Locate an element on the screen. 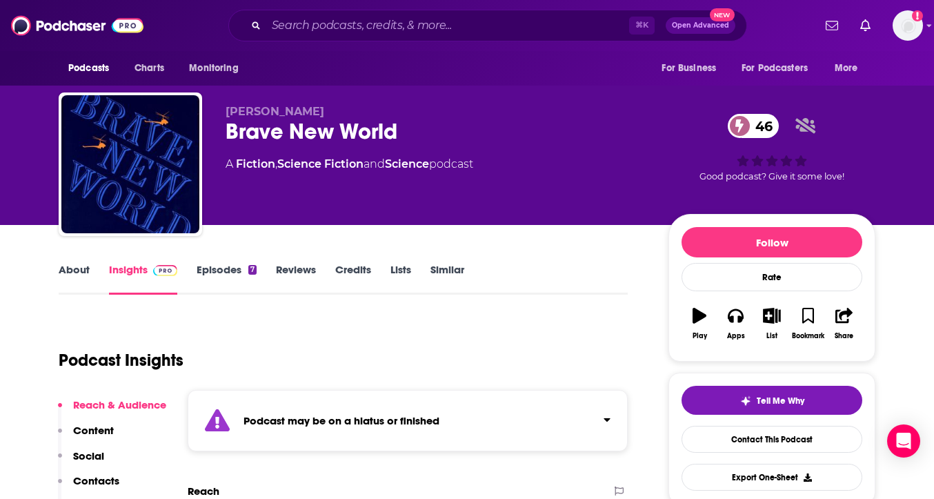 The height and width of the screenshot is (499, 934). img: Podchaser Pro is located at coordinates (165, 270).